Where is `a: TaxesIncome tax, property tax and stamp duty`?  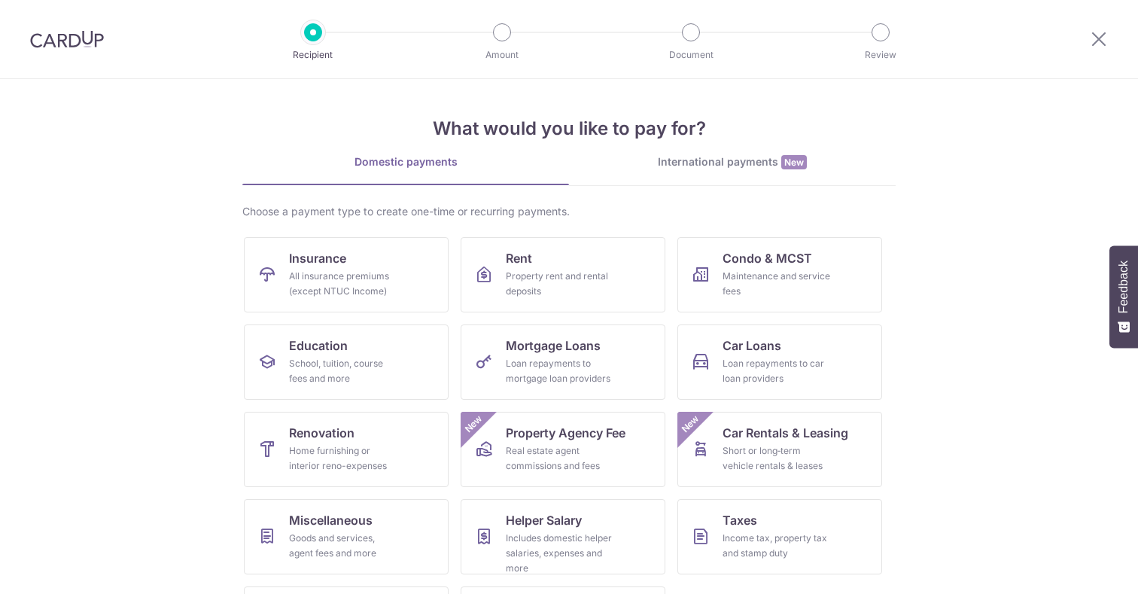
a: TaxesIncome tax, property tax and stamp duty is located at coordinates (780, 537).